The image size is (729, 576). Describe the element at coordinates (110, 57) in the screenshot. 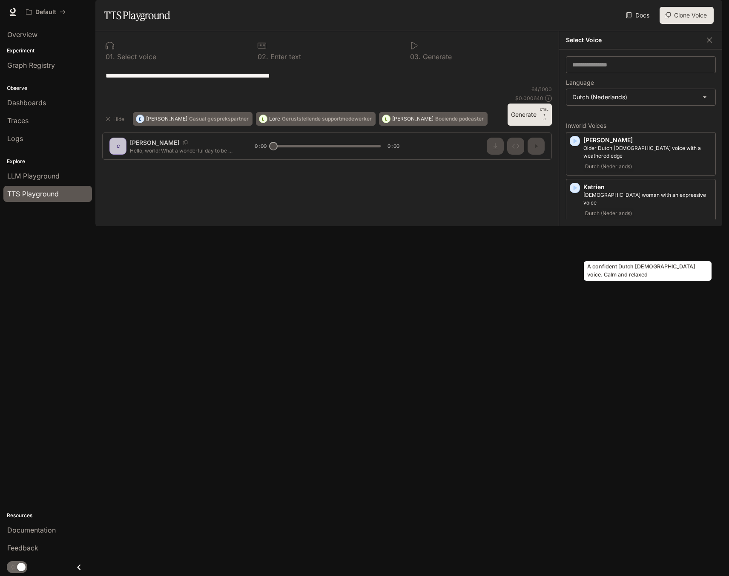

I see `p: 0 1 .` at that location.